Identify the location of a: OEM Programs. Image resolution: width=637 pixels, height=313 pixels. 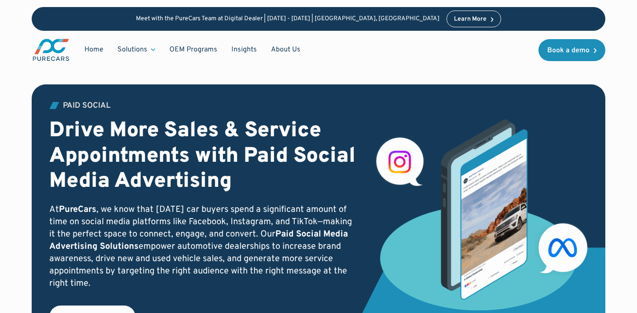
(193, 50).